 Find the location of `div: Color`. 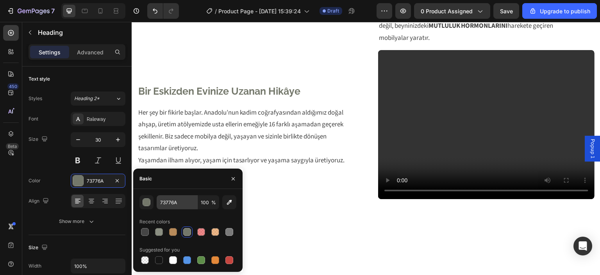

div: Color is located at coordinates (34, 181).